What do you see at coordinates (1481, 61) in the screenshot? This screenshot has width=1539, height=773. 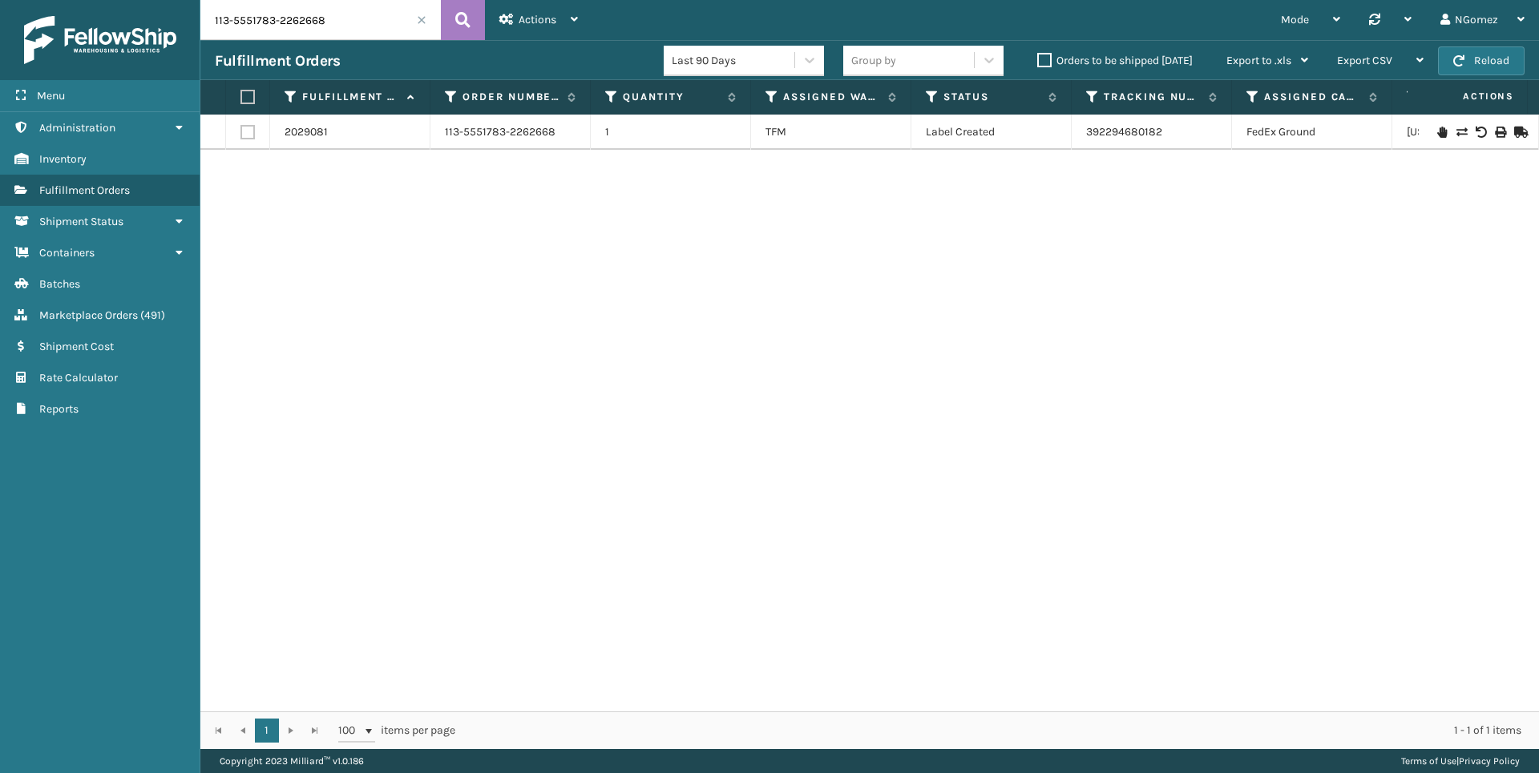 I see `button: Reload` at bounding box center [1481, 61].